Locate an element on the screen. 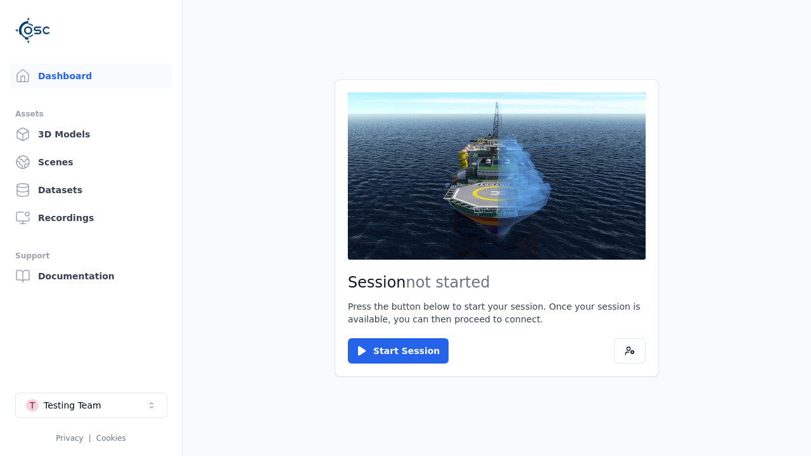 Image resolution: width=811 pixels, height=456 pixels. span: not started is located at coordinates (448, 282).